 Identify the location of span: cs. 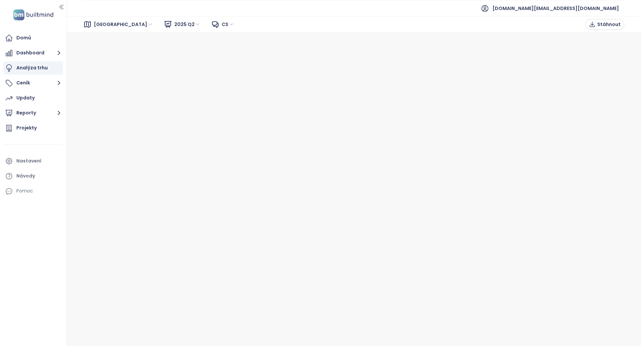
(228, 24).